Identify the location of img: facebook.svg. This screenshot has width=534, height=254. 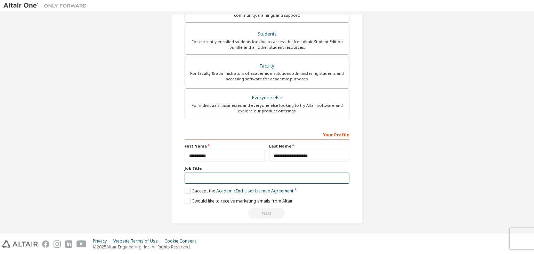
(46, 244).